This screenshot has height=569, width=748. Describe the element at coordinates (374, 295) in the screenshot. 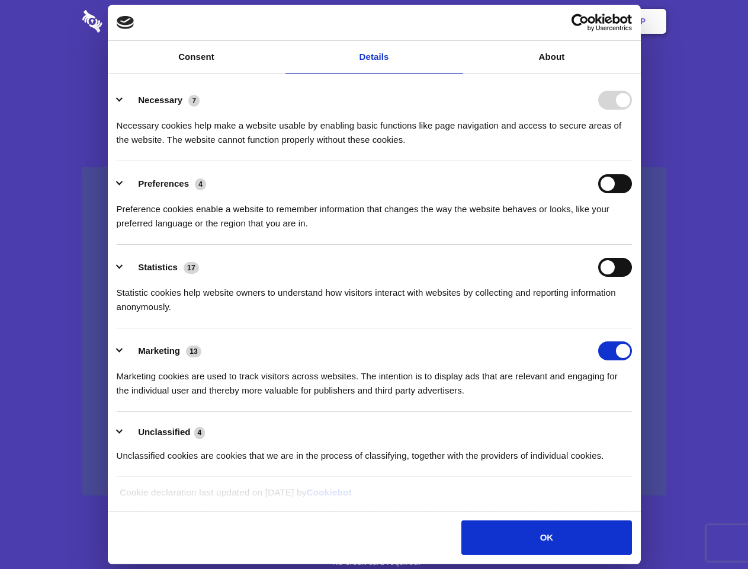

I see `div: Statistic cookies help website owners to understand how visitors interact with websites by collec...` at that location.